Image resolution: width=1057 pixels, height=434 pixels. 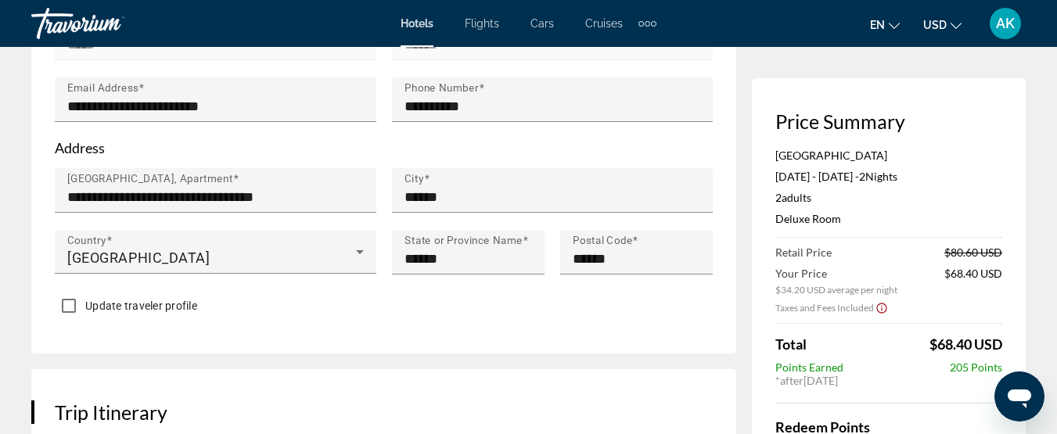 What do you see at coordinates (881, 176) in the screenshot?
I see `span: Nights` at bounding box center [881, 176].